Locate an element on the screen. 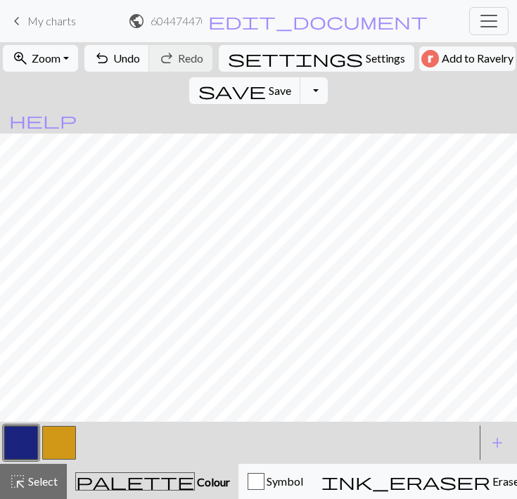  i: Settings is located at coordinates (295, 58).